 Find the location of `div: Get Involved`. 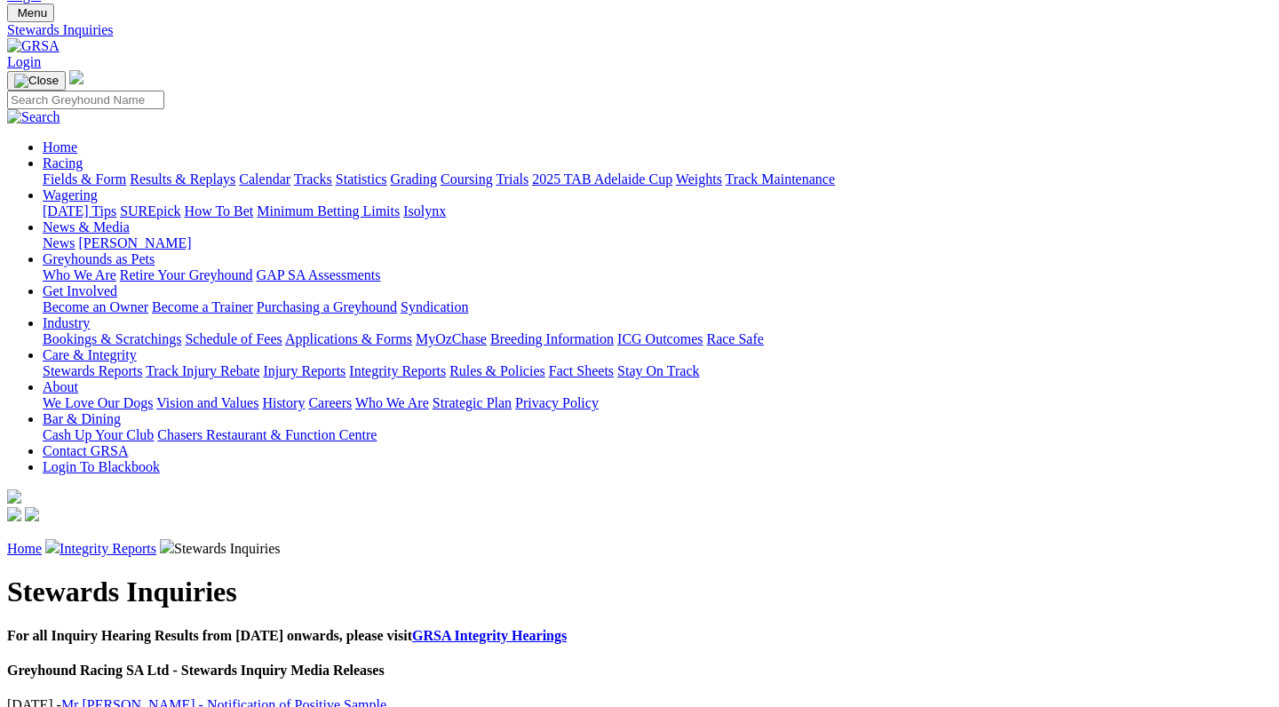

div: Get Involved is located at coordinates (657, 307).